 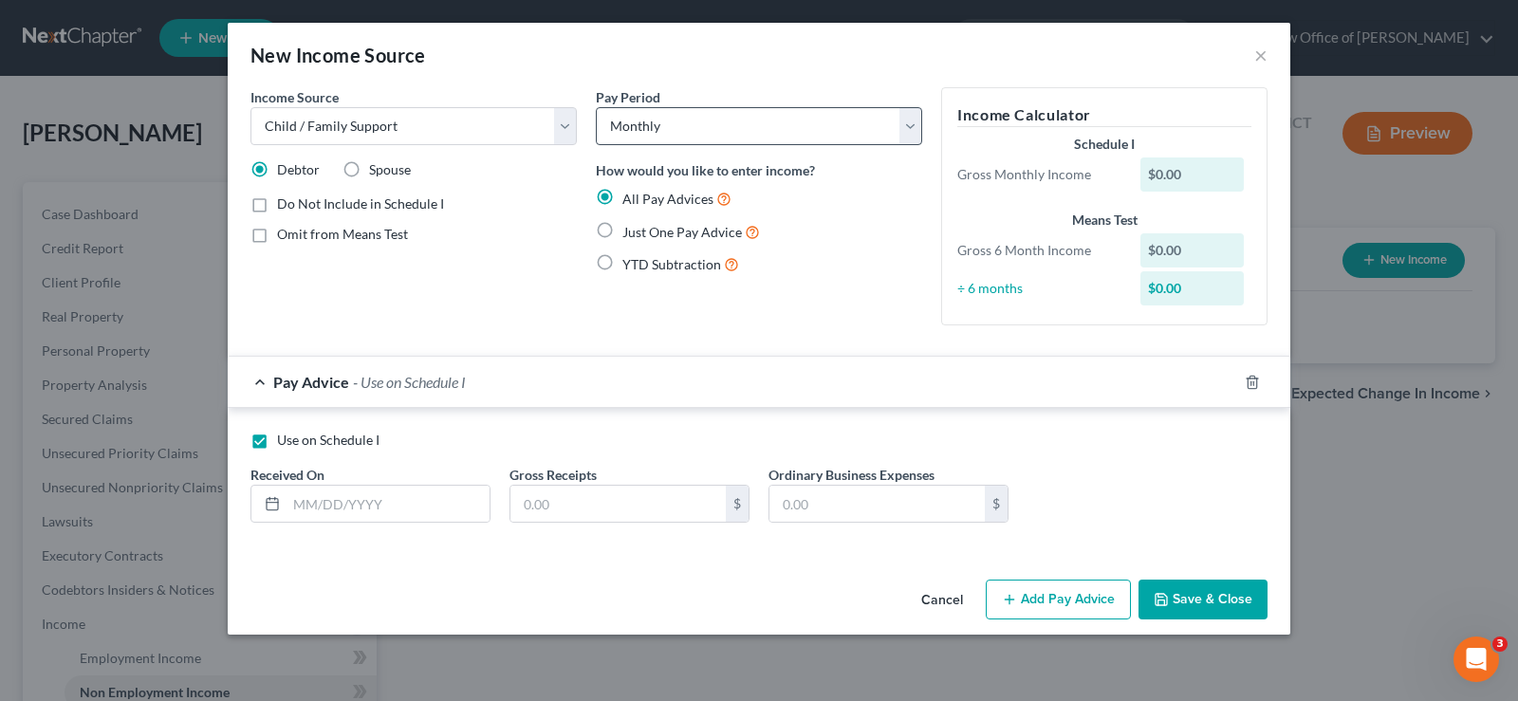 I want to click on span: YTD Subtraction, so click(x=672, y=264).